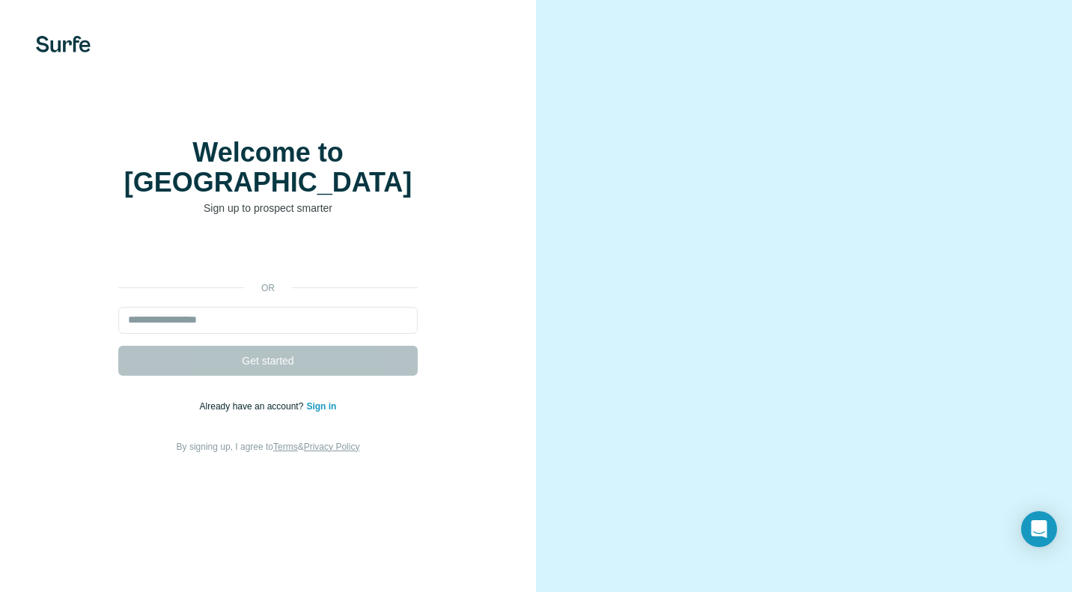 The width and height of the screenshot is (1072, 592). I want to click on div: Open Intercom Messenger, so click(1039, 529).